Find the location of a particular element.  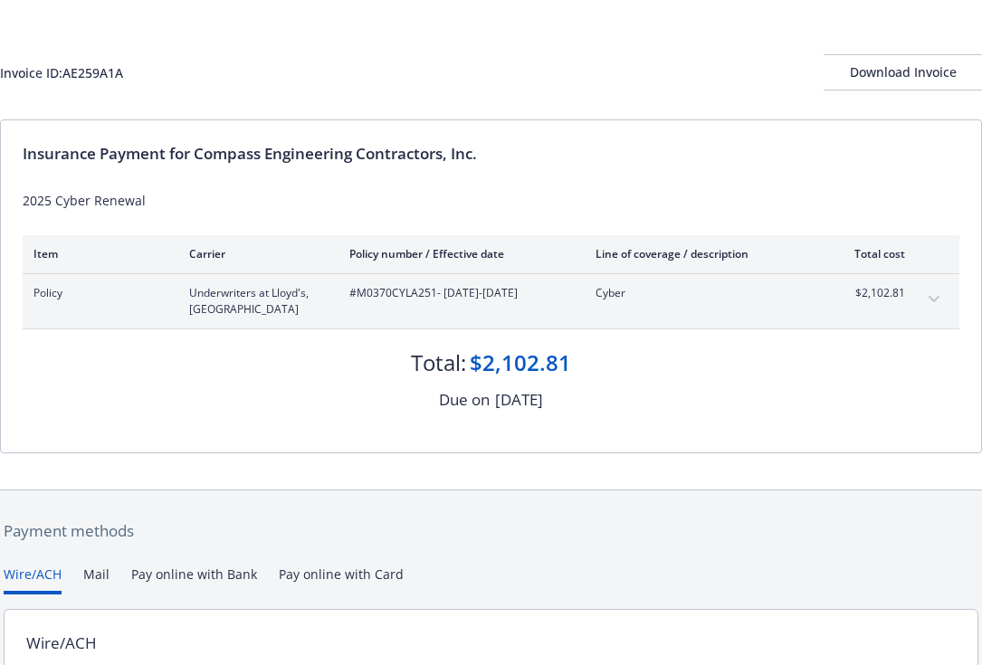

button: Mail is located at coordinates (96, 579).